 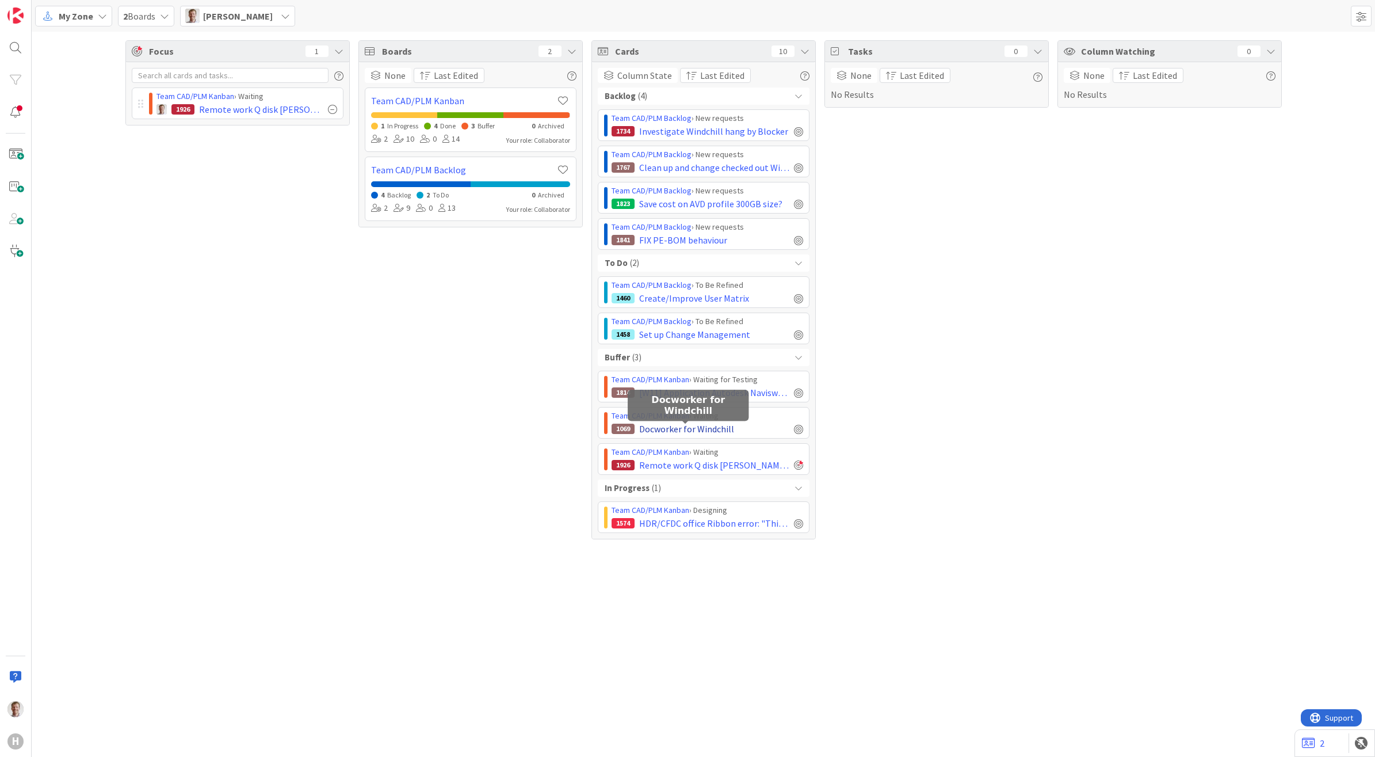 What do you see at coordinates (694, 298) in the screenshot?
I see `span: Create/Improve User Matrix` at bounding box center [694, 298].